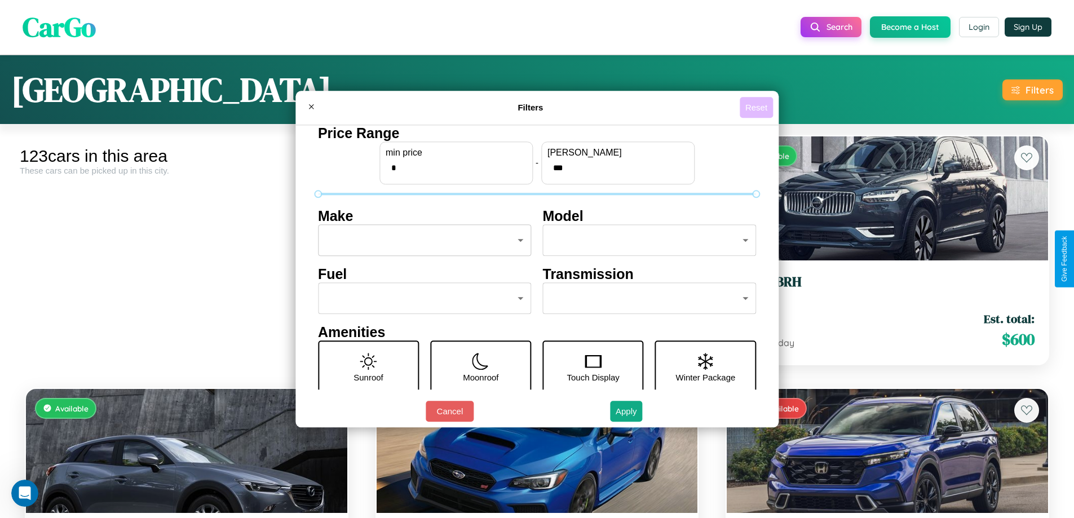  Describe the element at coordinates (456, 153) in the screenshot. I see `label: min price` at that location.